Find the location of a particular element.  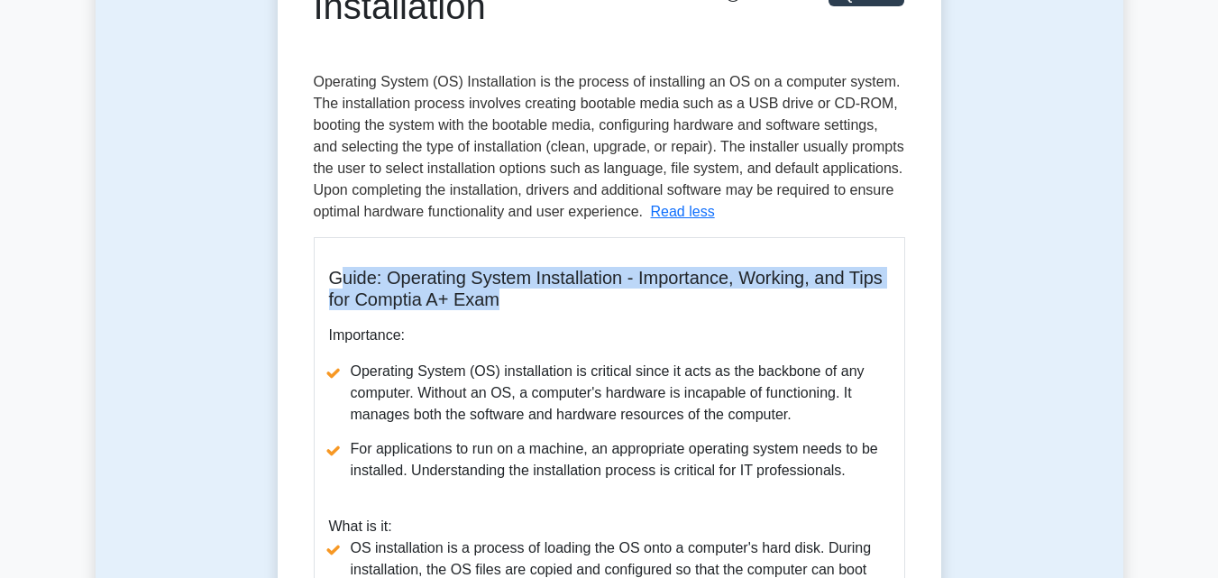

h5: Guide: Operating System Installation - Importance, Working, and Tips for Comptia A+ Exam is located at coordinates (609, 288).